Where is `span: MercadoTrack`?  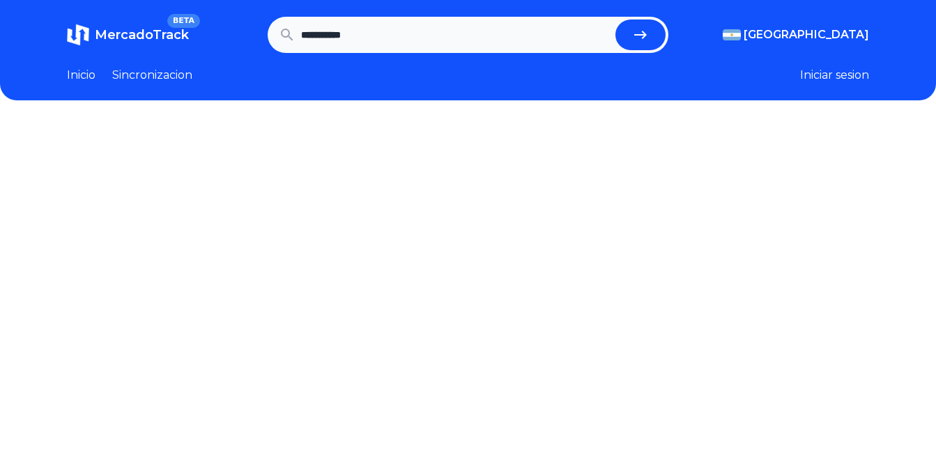
span: MercadoTrack is located at coordinates (142, 35).